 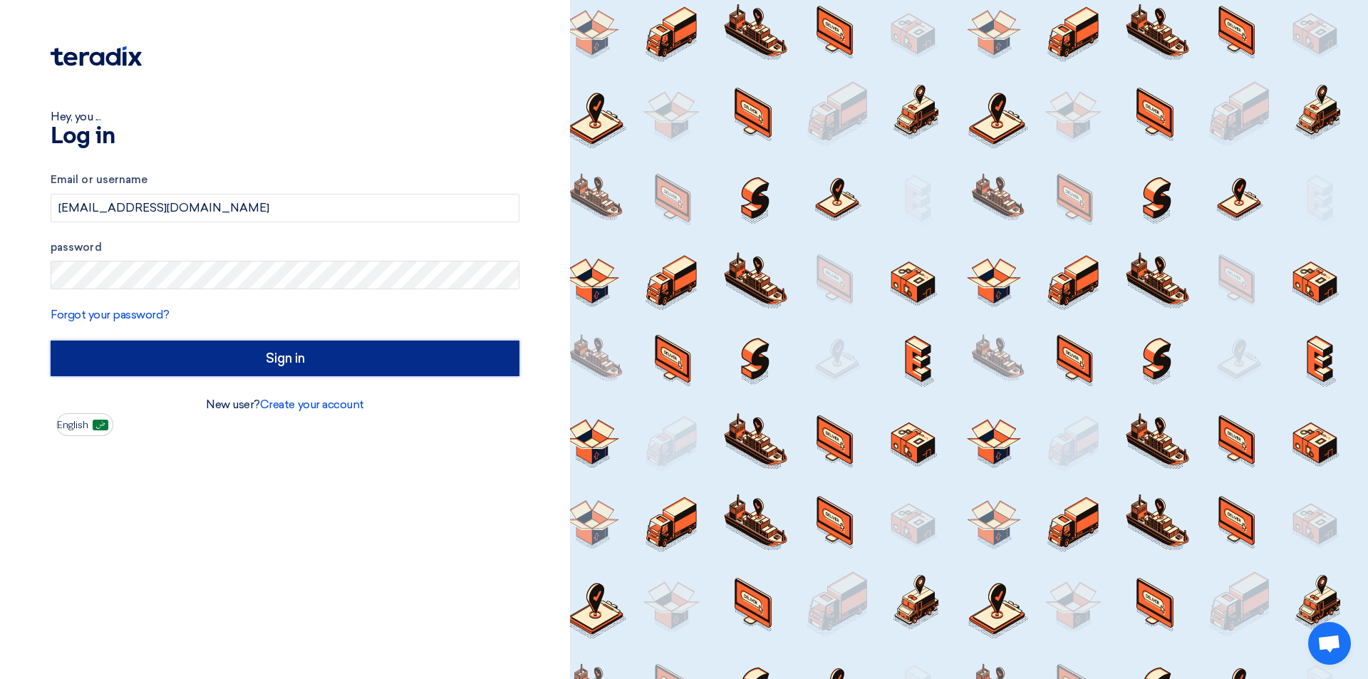 I want to click on font: Create your account, so click(x=312, y=404).